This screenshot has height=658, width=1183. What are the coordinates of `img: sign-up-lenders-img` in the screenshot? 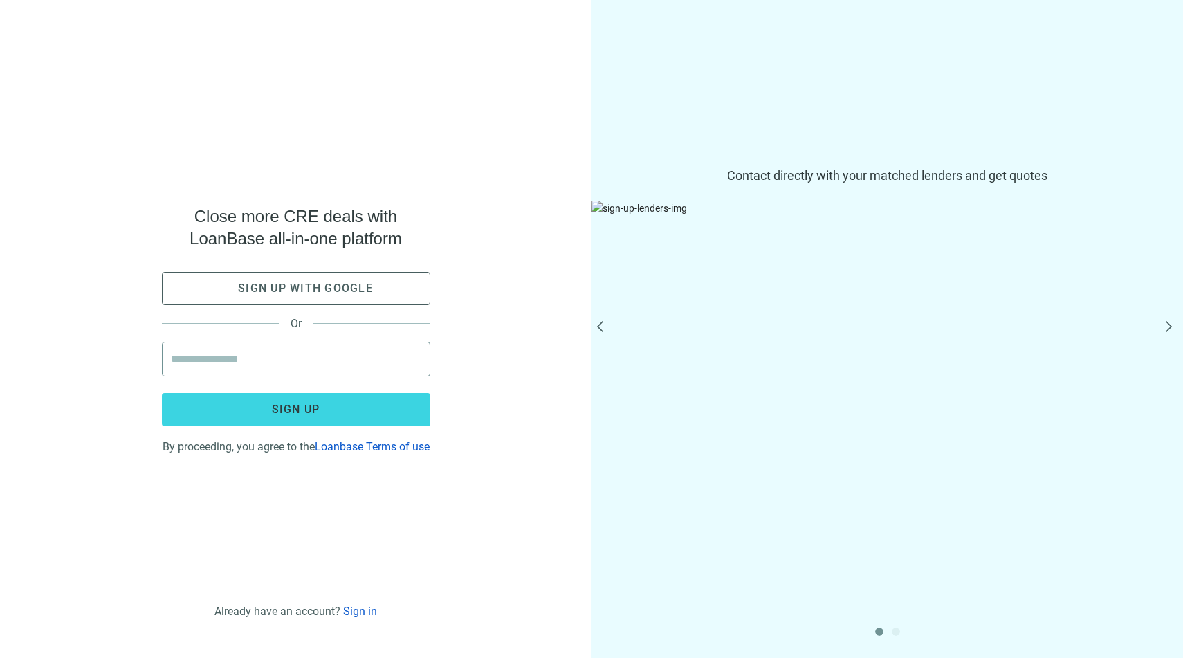 It's located at (887, 346).